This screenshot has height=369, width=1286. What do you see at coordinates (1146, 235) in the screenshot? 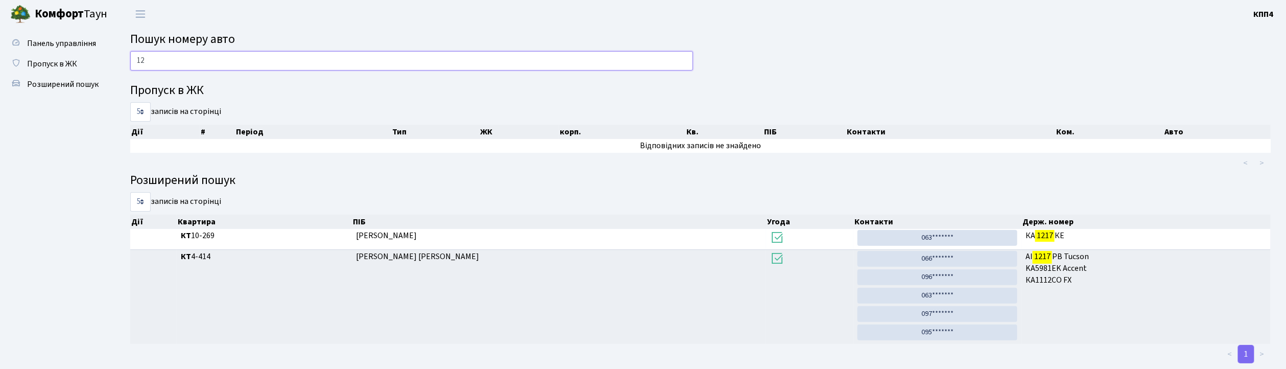
I see `span: КА КЕ` at bounding box center [1146, 235].